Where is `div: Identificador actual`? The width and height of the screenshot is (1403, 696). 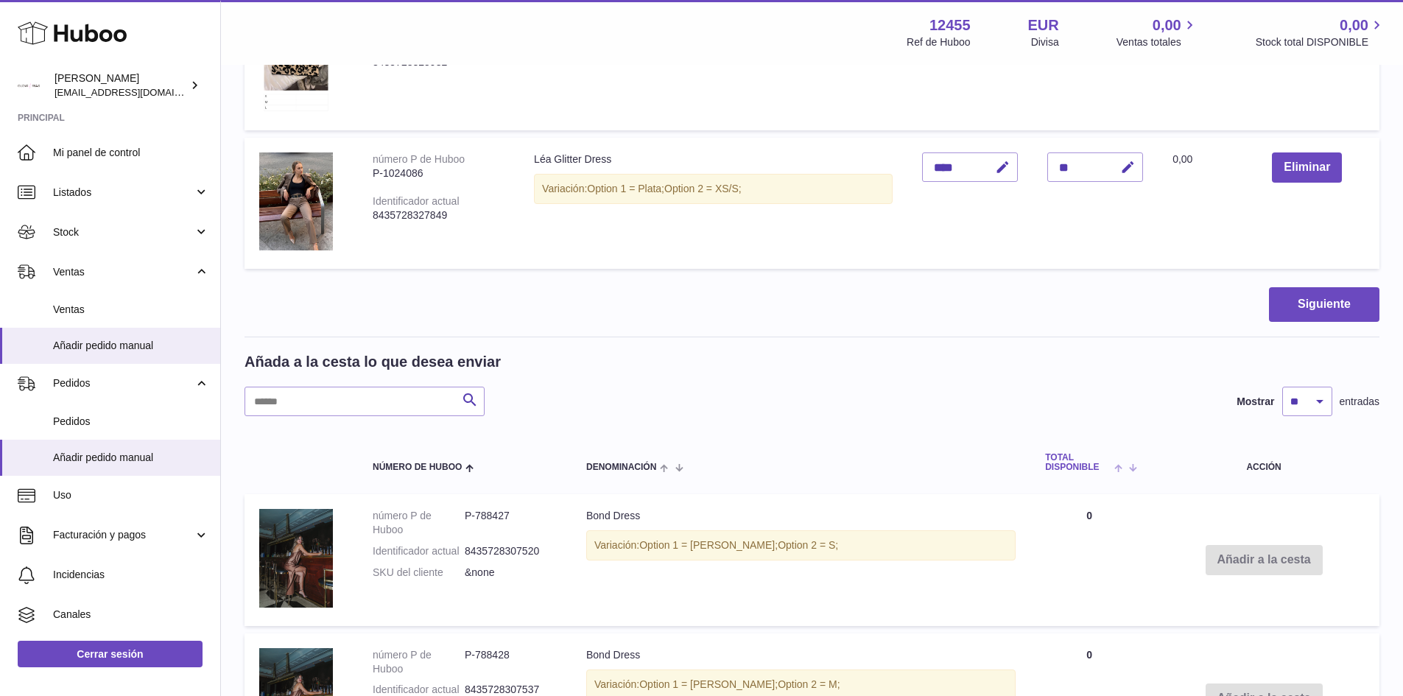
div: Identificador actual is located at coordinates (416, 201).